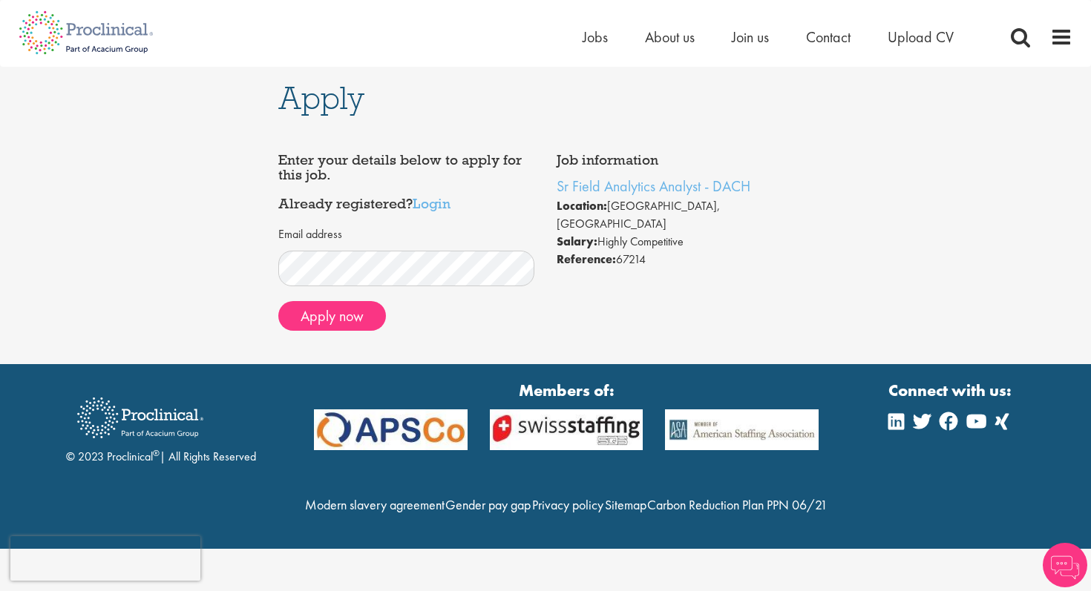  I want to click on a: Upload CV, so click(920, 37).